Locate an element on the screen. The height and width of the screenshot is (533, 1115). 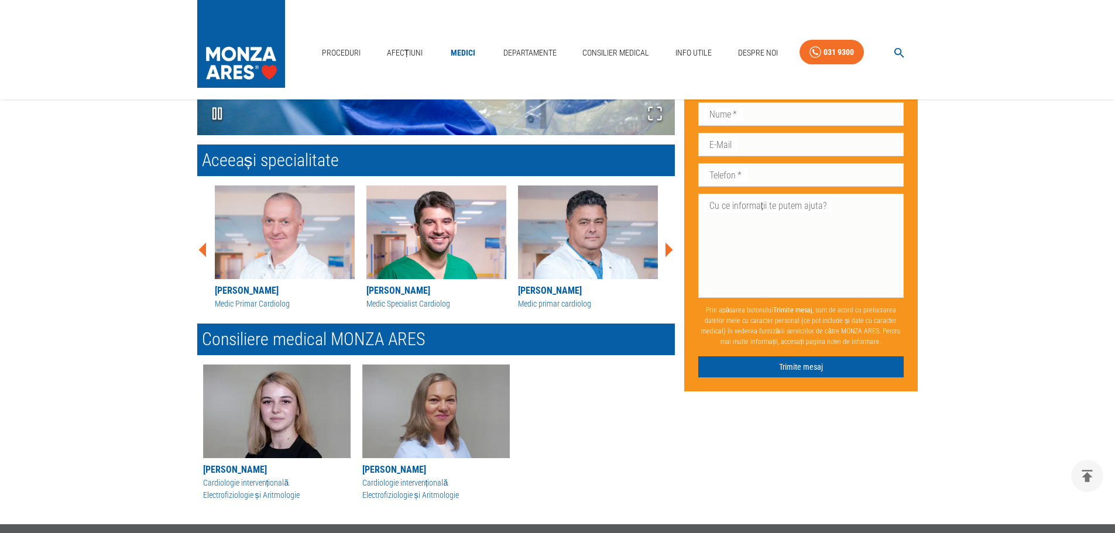
div: 031 9300 is located at coordinates (838, 52).